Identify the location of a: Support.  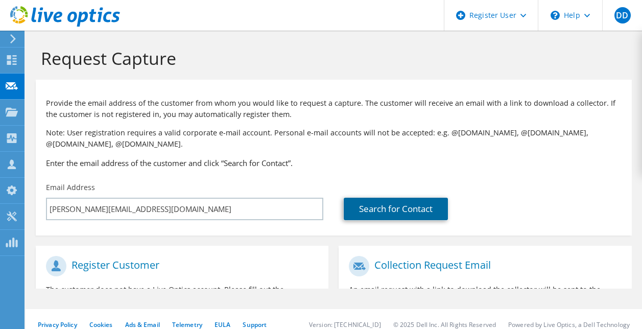
(254, 324).